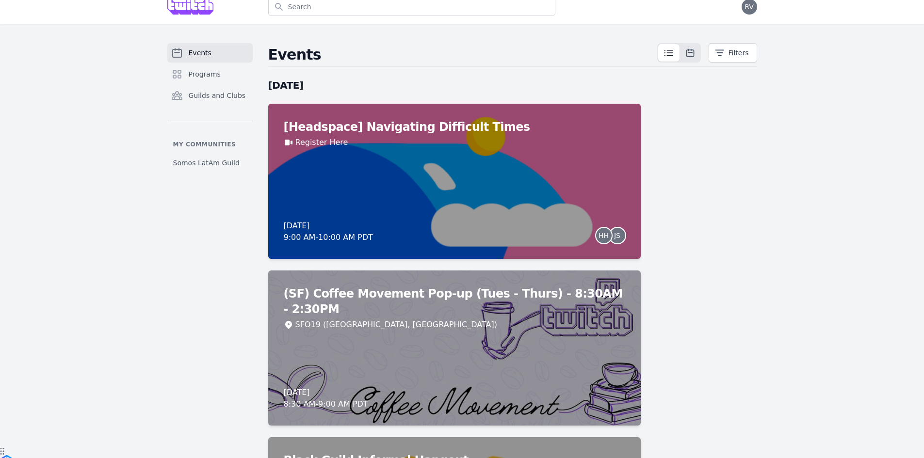 This screenshot has height=458, width=924. What do you see at coordinates (321, 143) in the screenshot?
I see `a: Register Here` at bounding box center [321, 143].